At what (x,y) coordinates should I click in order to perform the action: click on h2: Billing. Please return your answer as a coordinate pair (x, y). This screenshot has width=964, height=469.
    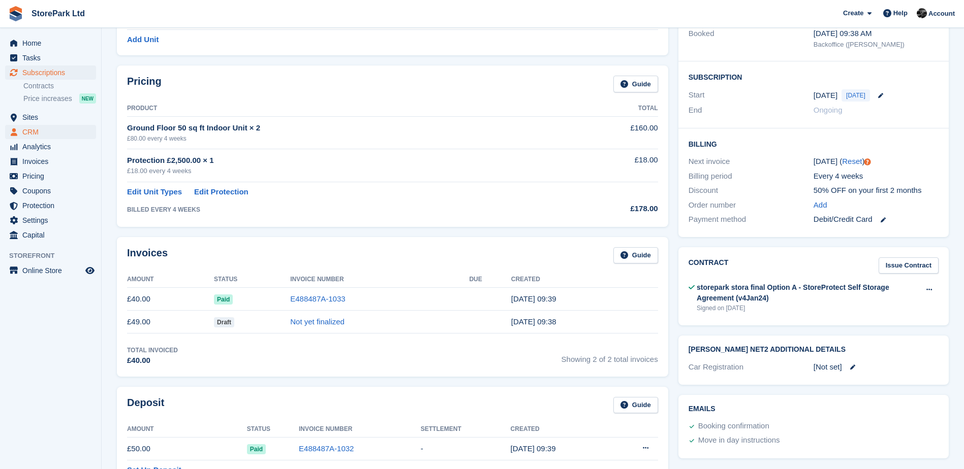
    Looking at the image, I should click on (813, 144).